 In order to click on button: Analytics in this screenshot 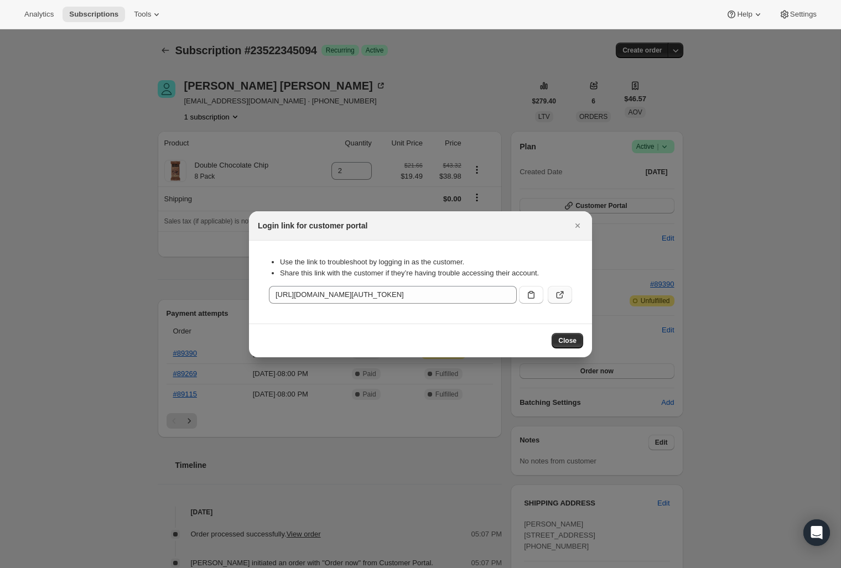, I will do `click(39, 14)`.